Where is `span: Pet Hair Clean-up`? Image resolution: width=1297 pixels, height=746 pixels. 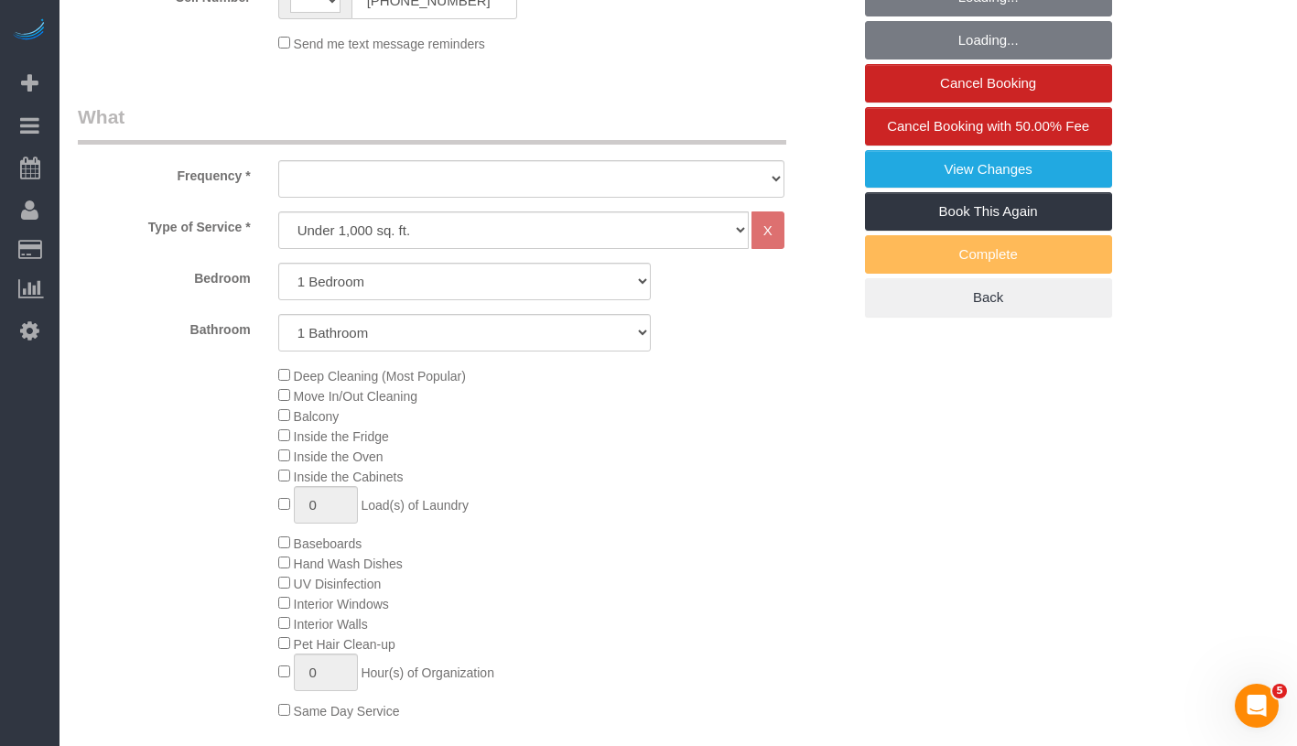 span: Pet Hair Clean-up is located at coordinates (344, 644).